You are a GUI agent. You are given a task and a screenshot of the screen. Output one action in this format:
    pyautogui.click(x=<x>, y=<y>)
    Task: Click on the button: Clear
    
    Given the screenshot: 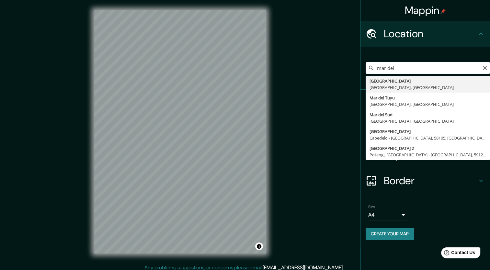 What is the action you would take?
    pyautogui.click(x=485, y=67)
    